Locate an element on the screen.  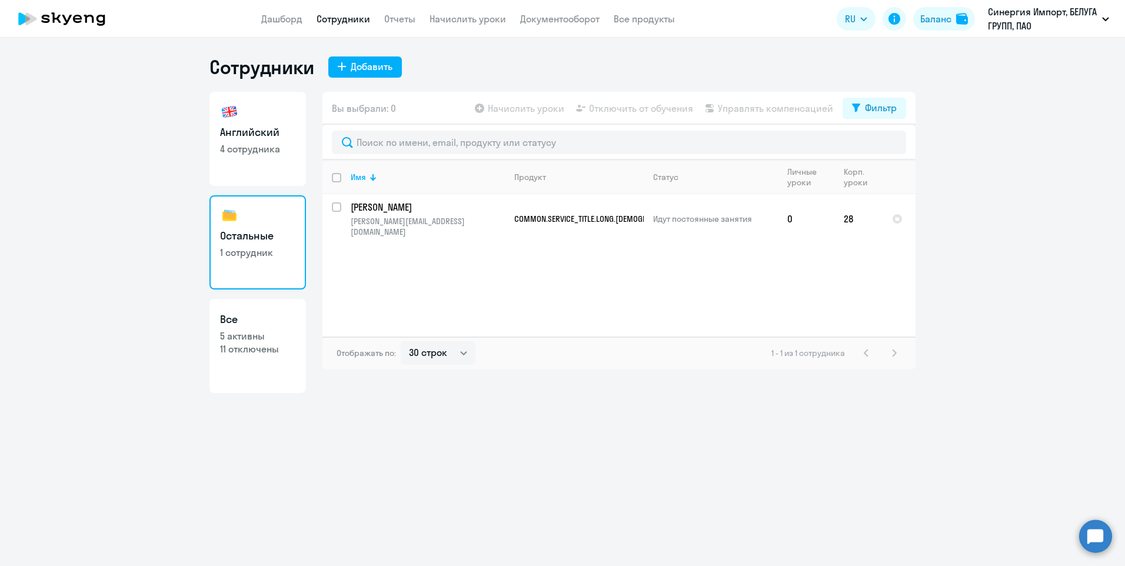
a: Начислить уроки is located at coordinates (468, 19).